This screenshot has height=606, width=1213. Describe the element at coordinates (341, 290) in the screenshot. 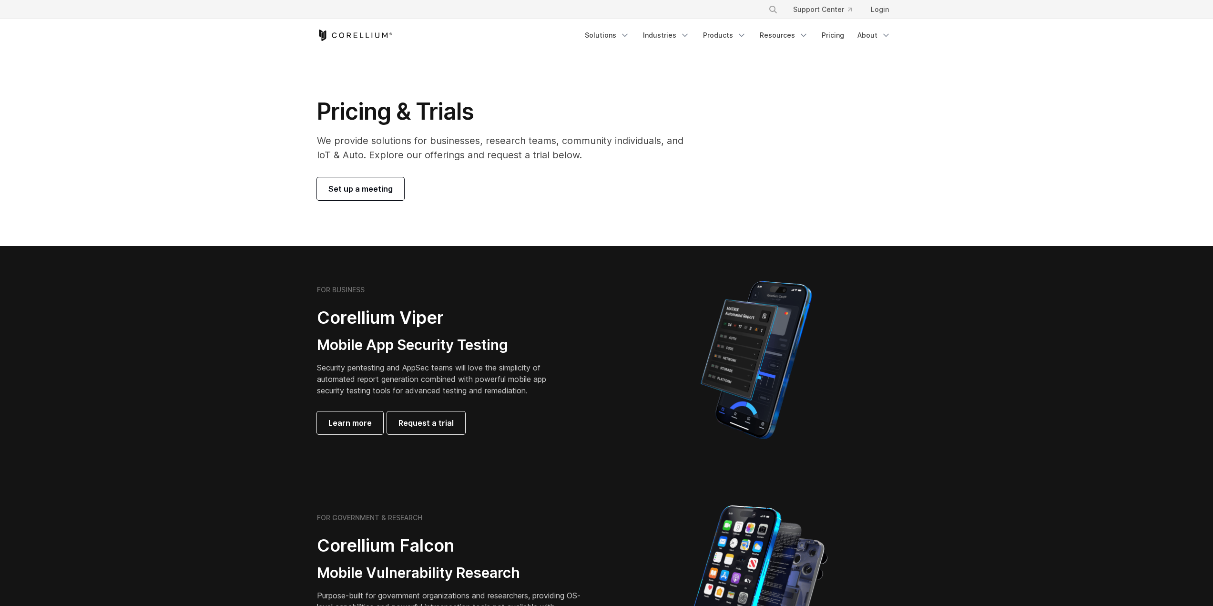

I see `h6: FOR BUSINESS` at that location.